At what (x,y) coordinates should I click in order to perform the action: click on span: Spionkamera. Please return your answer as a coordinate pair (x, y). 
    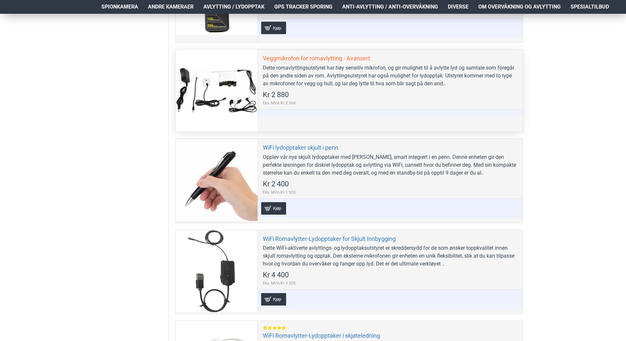
    Looking at the image, I should click on (120, 7).